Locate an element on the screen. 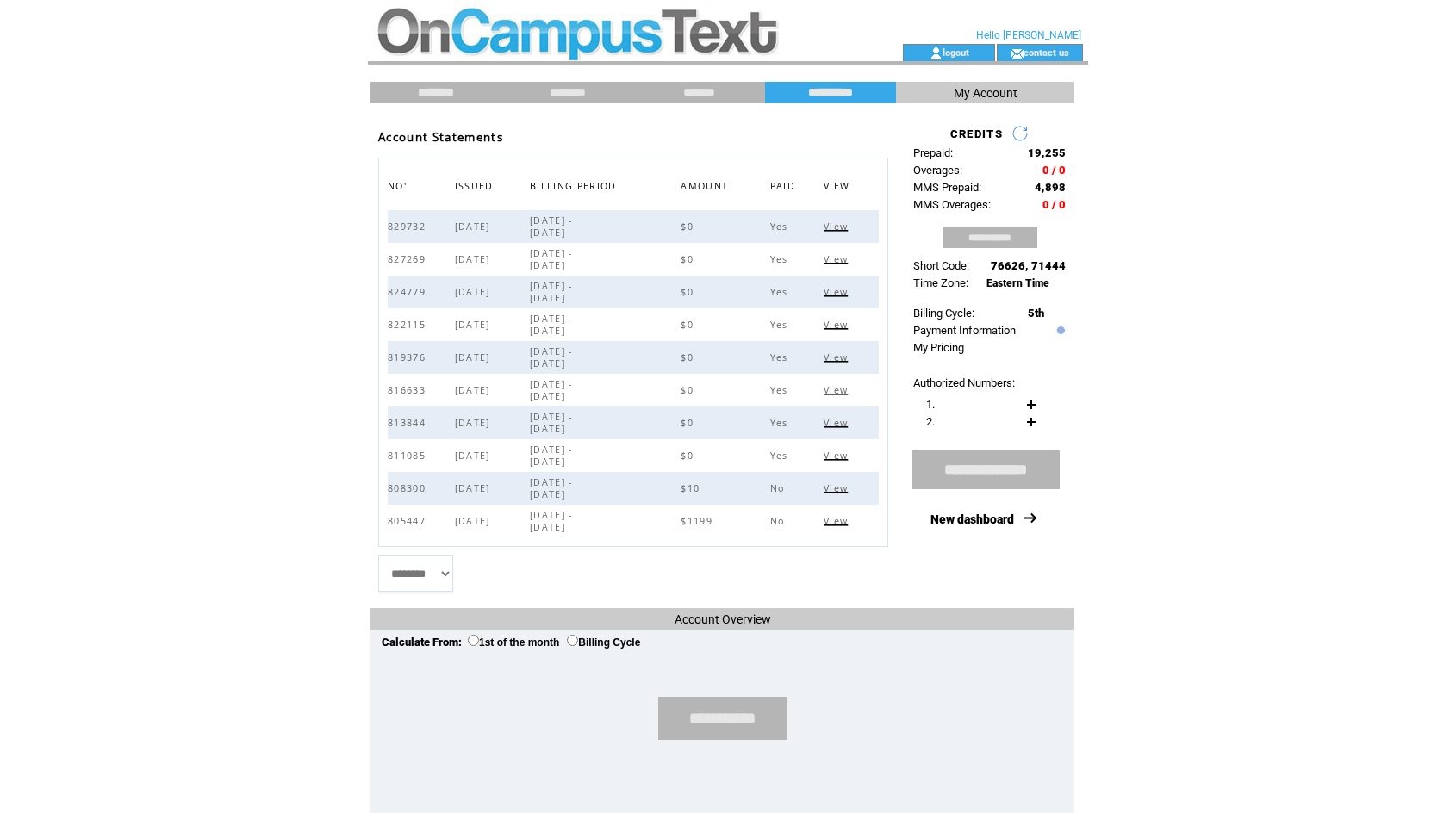 This screenshot has height=813, width=1456. span: $10 is located at coordinates (692, 489).